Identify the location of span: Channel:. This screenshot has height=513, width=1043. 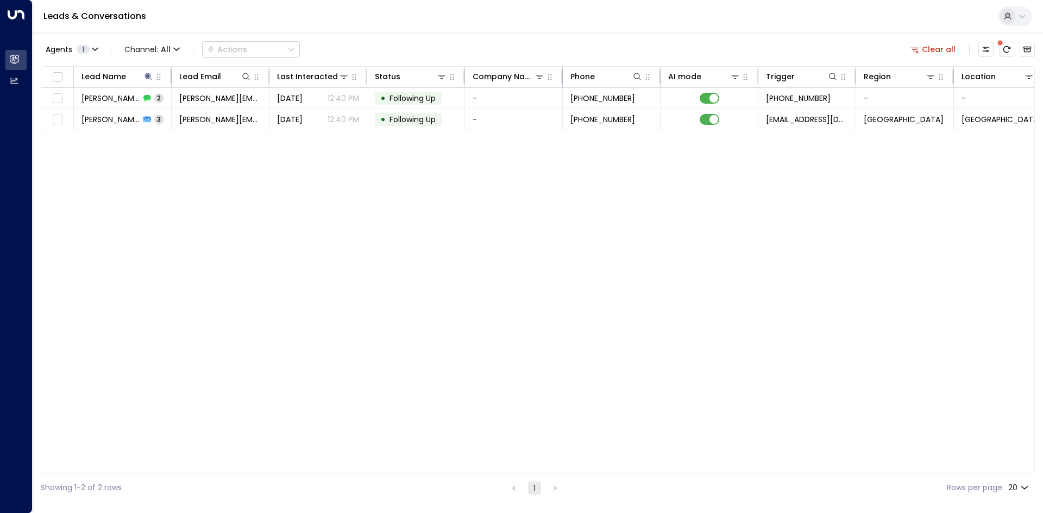
(152, 49).